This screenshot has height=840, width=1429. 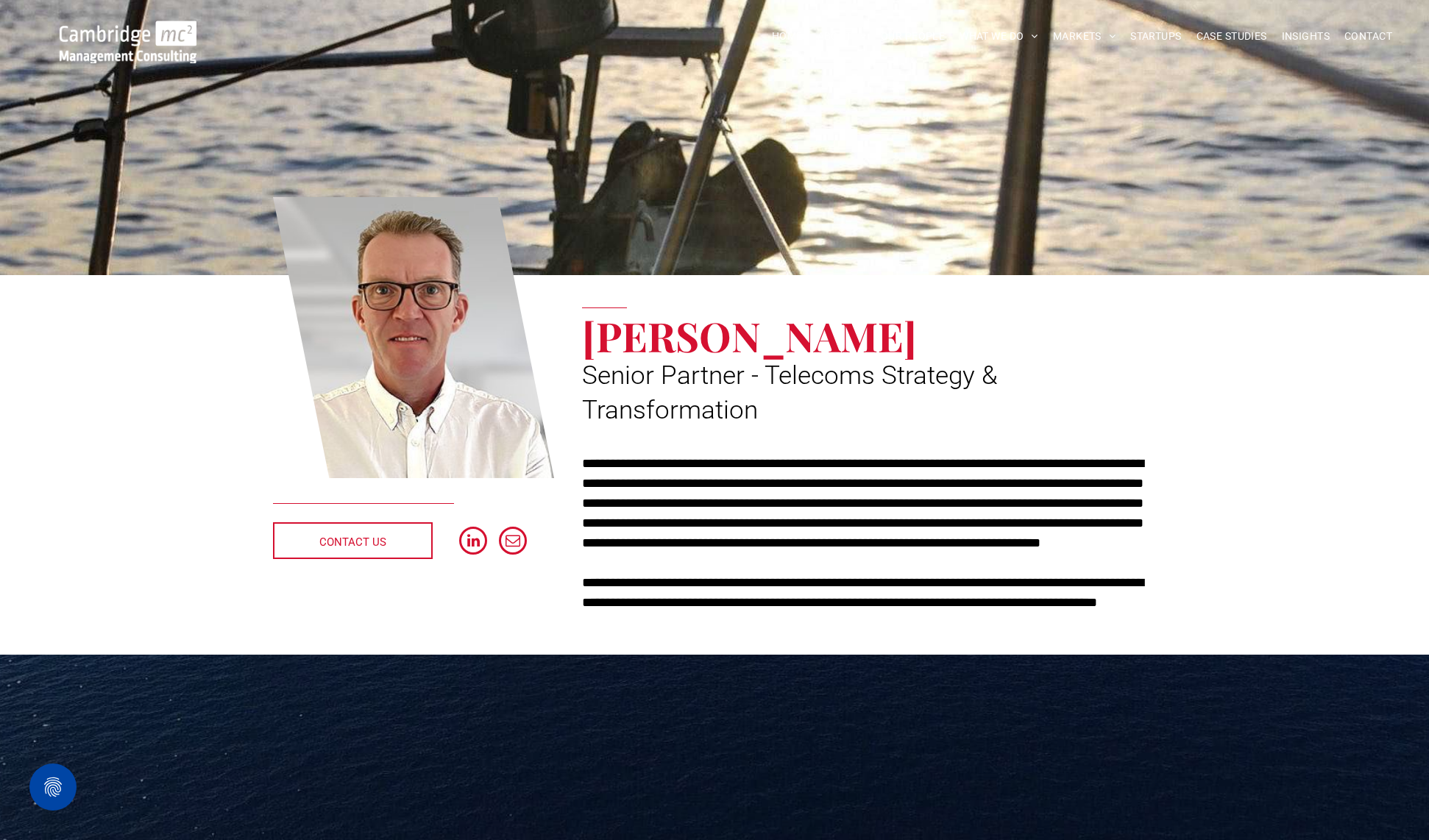 I want to click on a: ABOUT, so click(x=842, y=36).